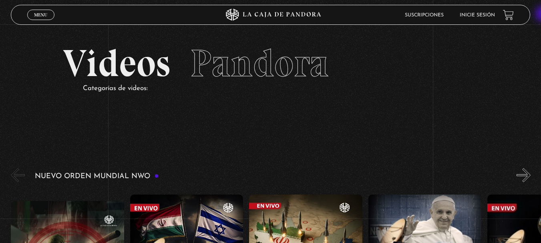 This screenshot has height=243, width=541. I want to click on button: Previous, so click(18, 175).